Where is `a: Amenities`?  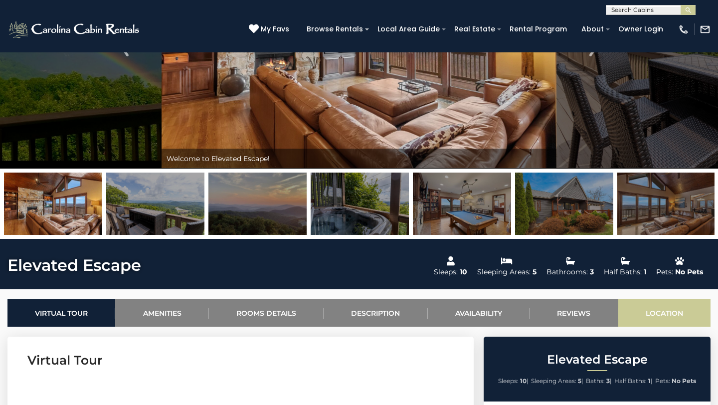 a: Amenities is located at coordinates (162, 313).